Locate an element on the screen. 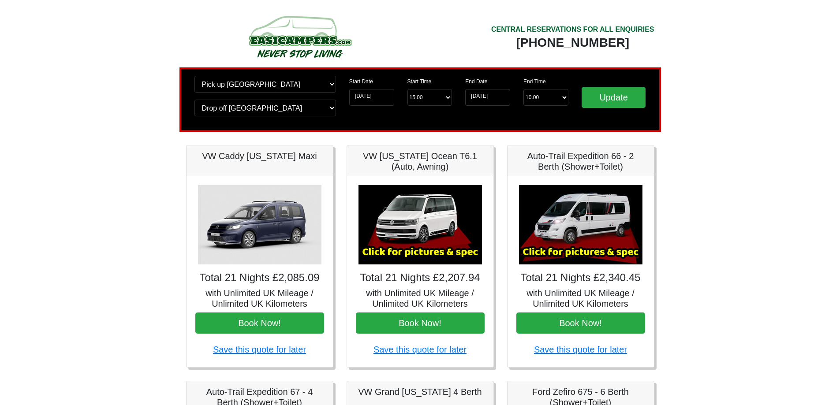 The height and width of the screenshot is (405, 840). h4: Total 21 Nights £2,207.94 is located at coordinates (420, 278).